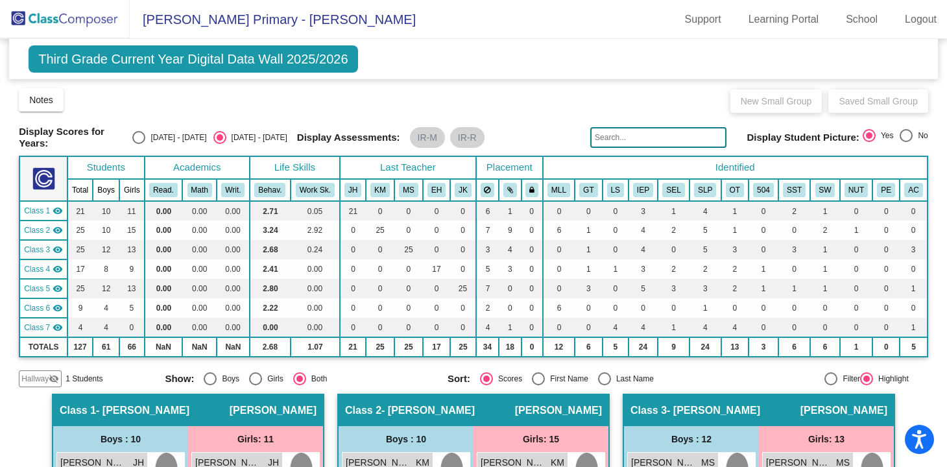  I want to click on a: Learning Portal, so click(784, 19).